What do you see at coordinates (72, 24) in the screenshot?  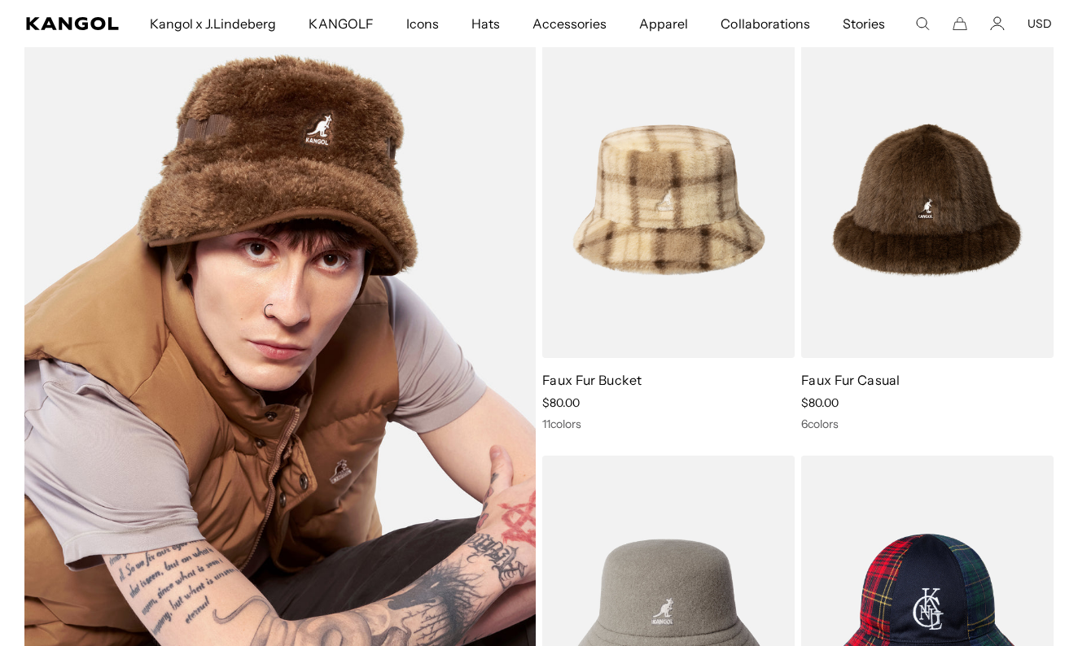 I see `a: Kangol` at bounding box center [72, 24].